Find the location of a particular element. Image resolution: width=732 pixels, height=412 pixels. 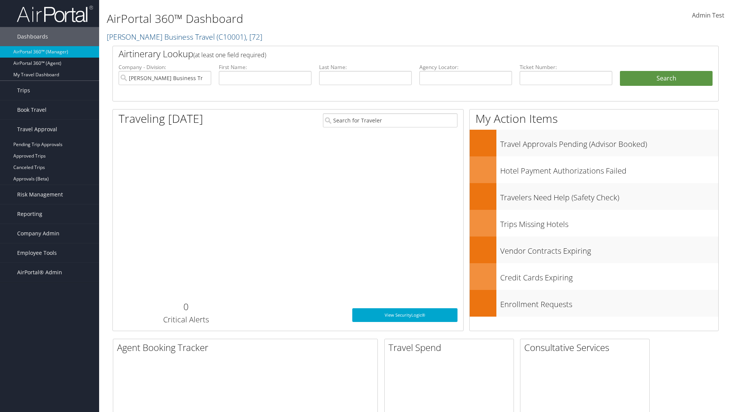

span: Admin Test is located at coordinates (708, 15).